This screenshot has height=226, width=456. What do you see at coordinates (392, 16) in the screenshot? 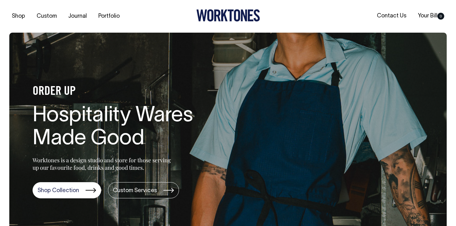
I see `a: Contact Us` at bounding box center [392, 16].